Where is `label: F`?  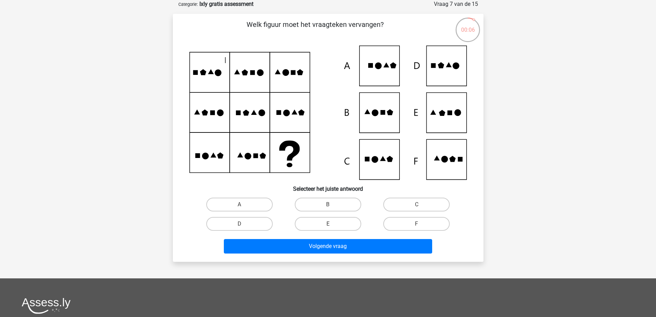
label: F is located at coordinates (417, 224).